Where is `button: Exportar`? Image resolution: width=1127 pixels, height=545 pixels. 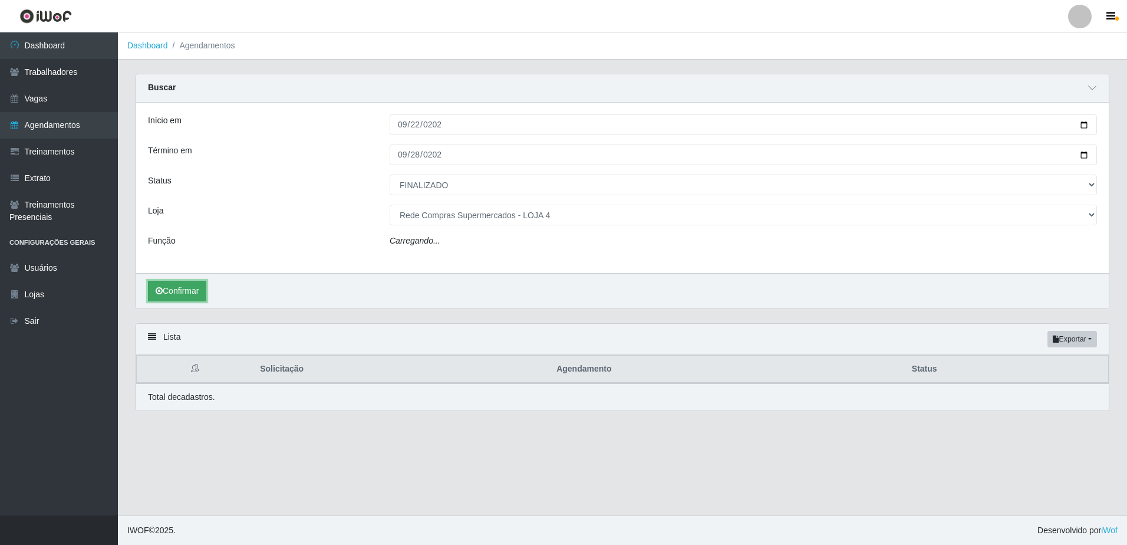 button: Exportar is located at coordinates (1072, 339).